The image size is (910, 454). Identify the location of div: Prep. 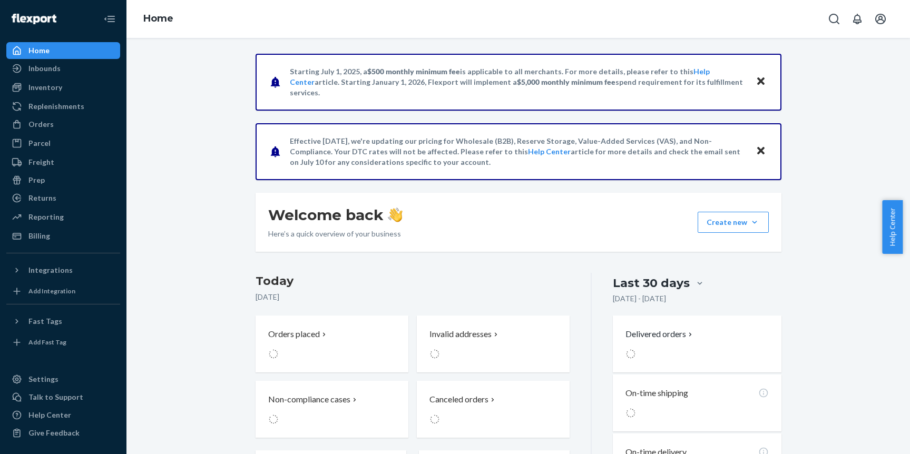
(36, 180).